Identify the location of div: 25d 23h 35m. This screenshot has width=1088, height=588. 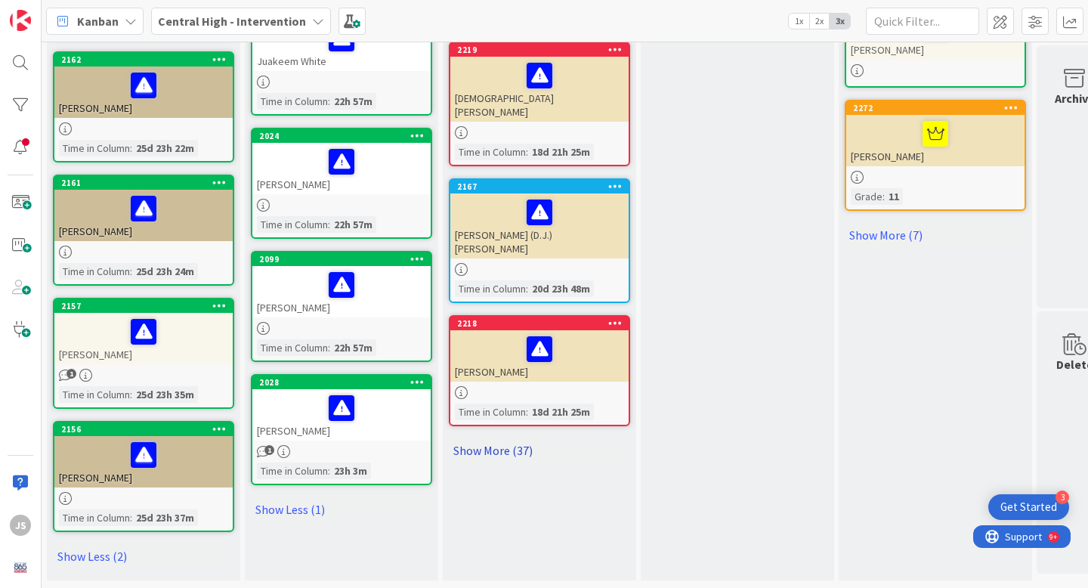
(165, 394).